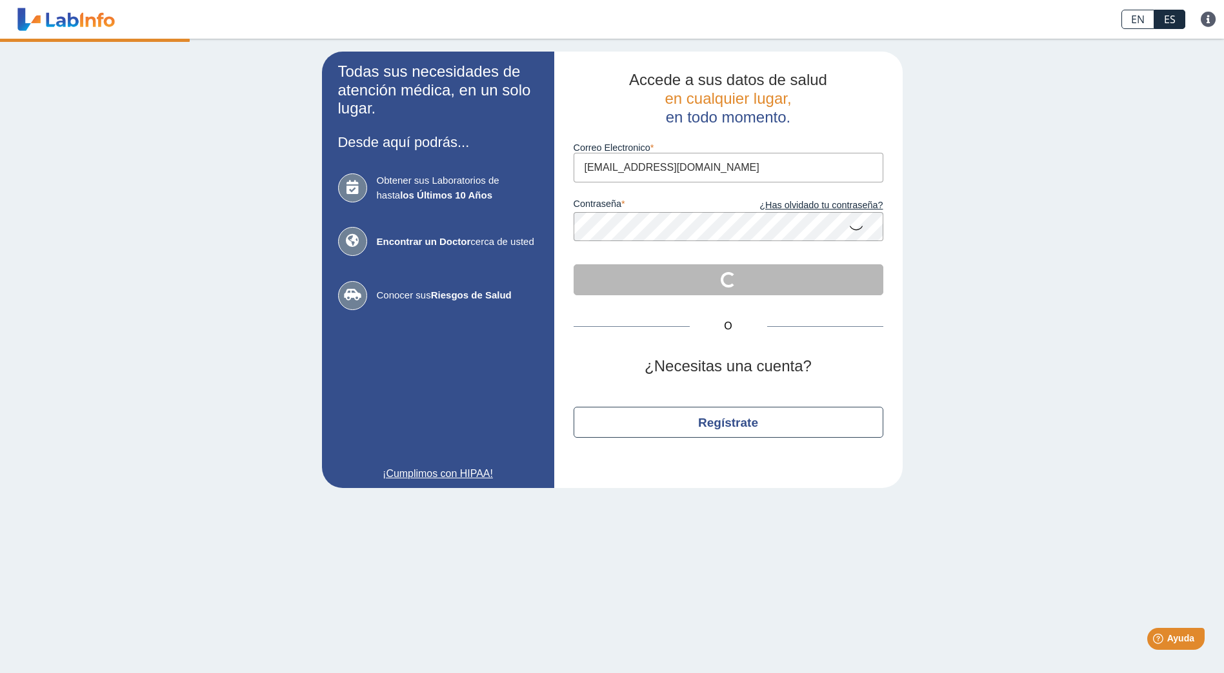  Describe the element at coordinates (1137, 19) in the screenshot. I see `a: EN` at that location.